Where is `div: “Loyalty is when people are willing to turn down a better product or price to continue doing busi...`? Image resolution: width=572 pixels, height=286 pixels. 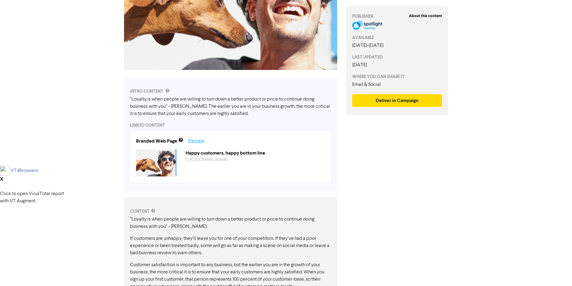 div: “Loyalty is when people are willing to turn down a better product or price to continue doing busi... is located at coordinates (231, 107).